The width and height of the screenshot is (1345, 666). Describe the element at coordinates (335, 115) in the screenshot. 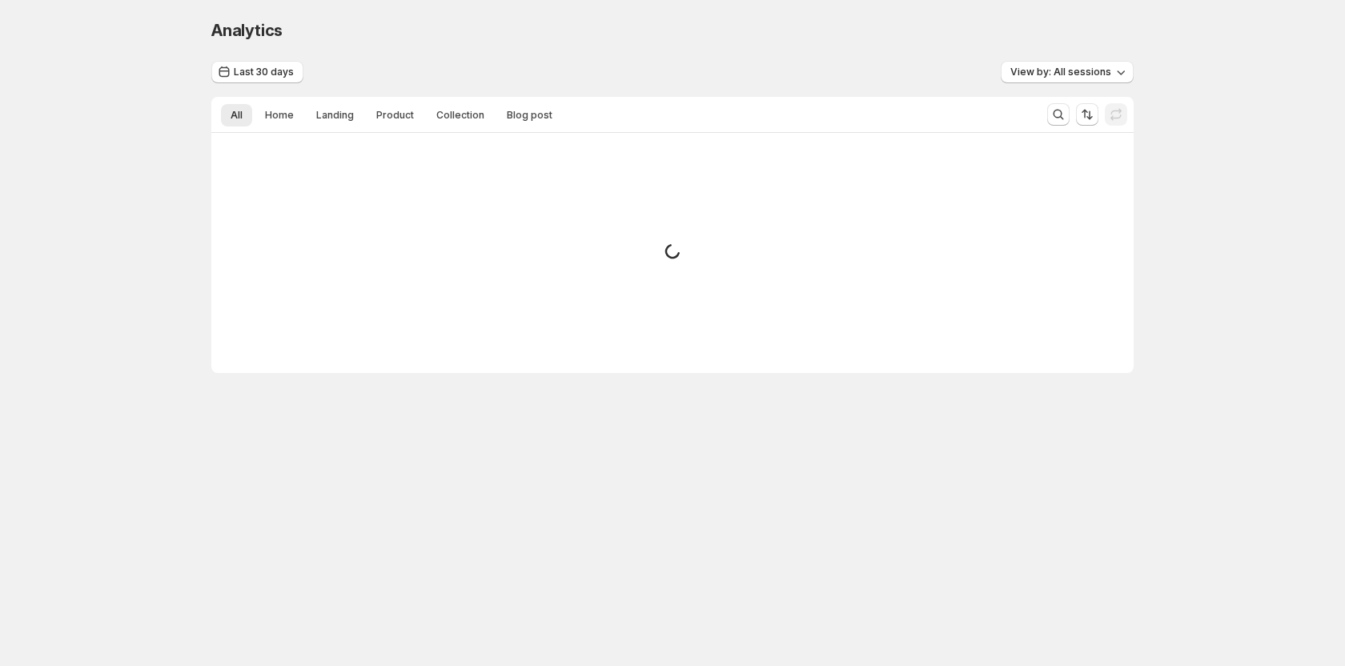

I see `span: Landing` at that location.